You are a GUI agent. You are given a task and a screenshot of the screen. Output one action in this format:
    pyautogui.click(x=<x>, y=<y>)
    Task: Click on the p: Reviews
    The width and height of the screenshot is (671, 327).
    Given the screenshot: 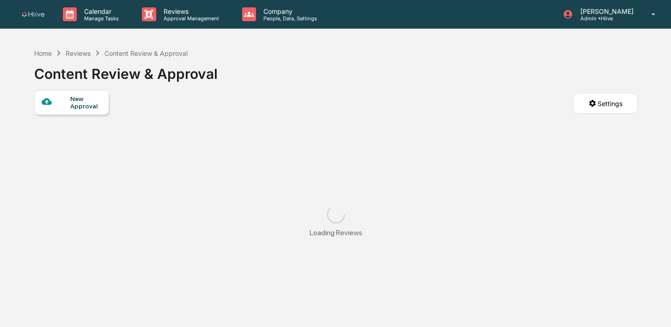 What is the action you would take?
    pyautogui.click(x=190, y=11)
    